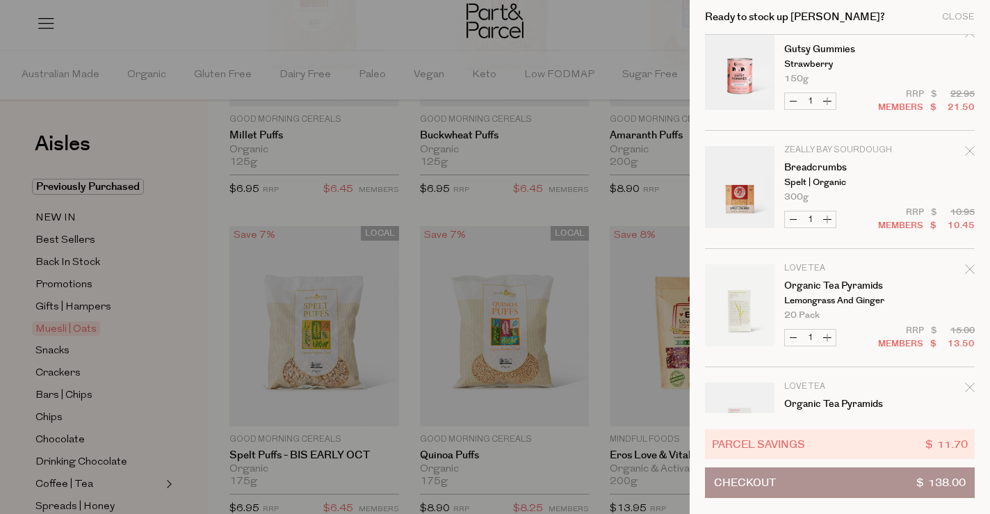 This screenshot has height=514, width=990. Describe the element at coordinates (838, 168) in the screenshot. I see `a: Breadcrumbs` at that location.